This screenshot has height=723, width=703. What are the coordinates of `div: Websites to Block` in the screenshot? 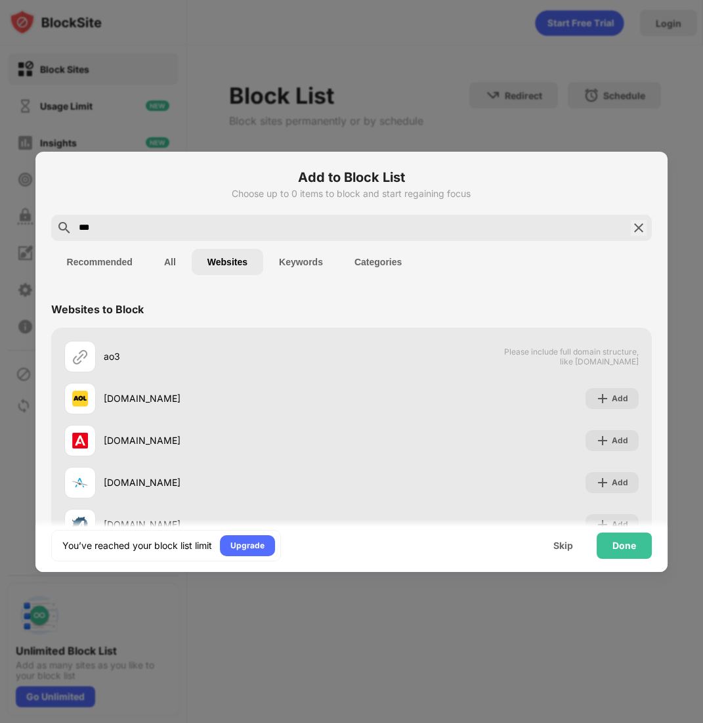 It's located at (97, 309).